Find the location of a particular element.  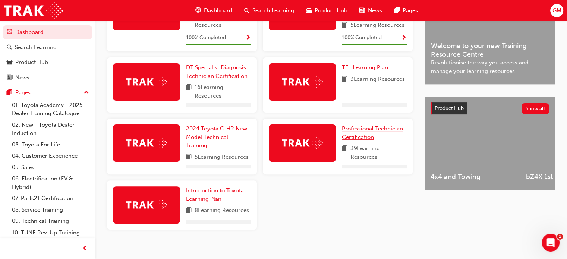

a: Professional Technician Certification is located at coordinates (374, 133).